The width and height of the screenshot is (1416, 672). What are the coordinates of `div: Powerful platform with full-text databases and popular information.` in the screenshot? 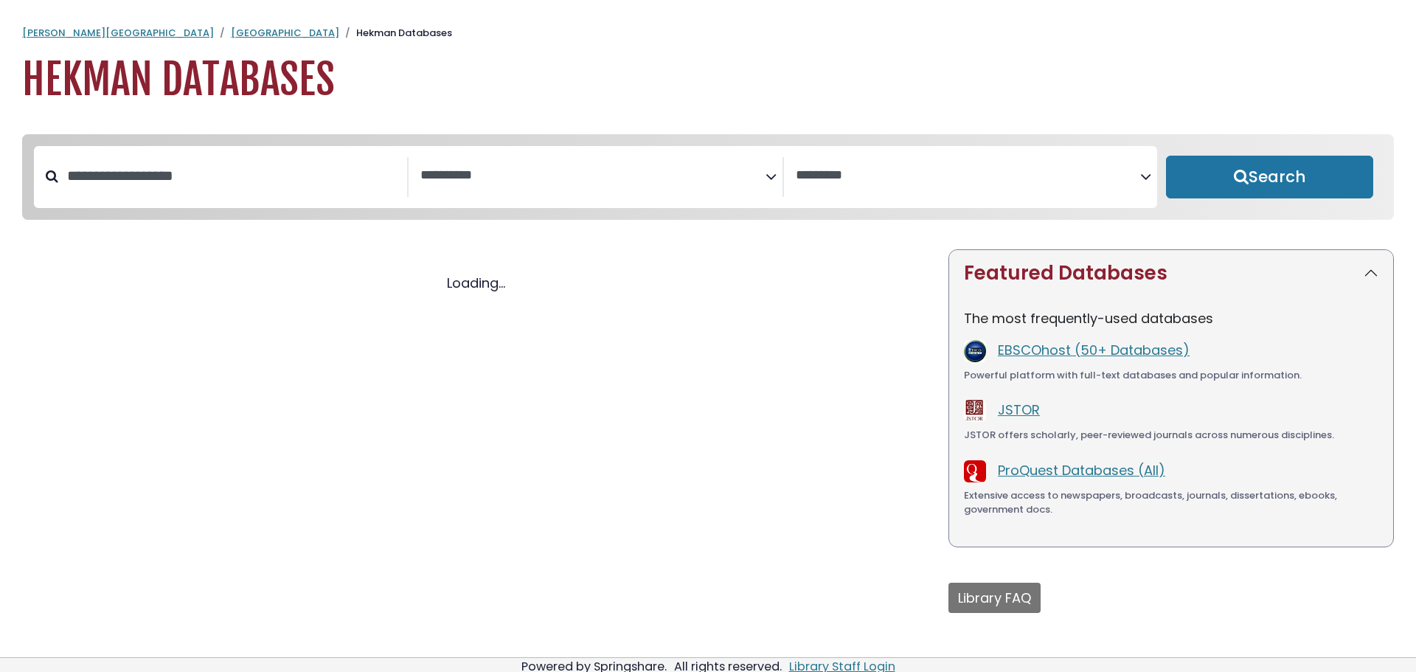 It's located at (1171, 375).